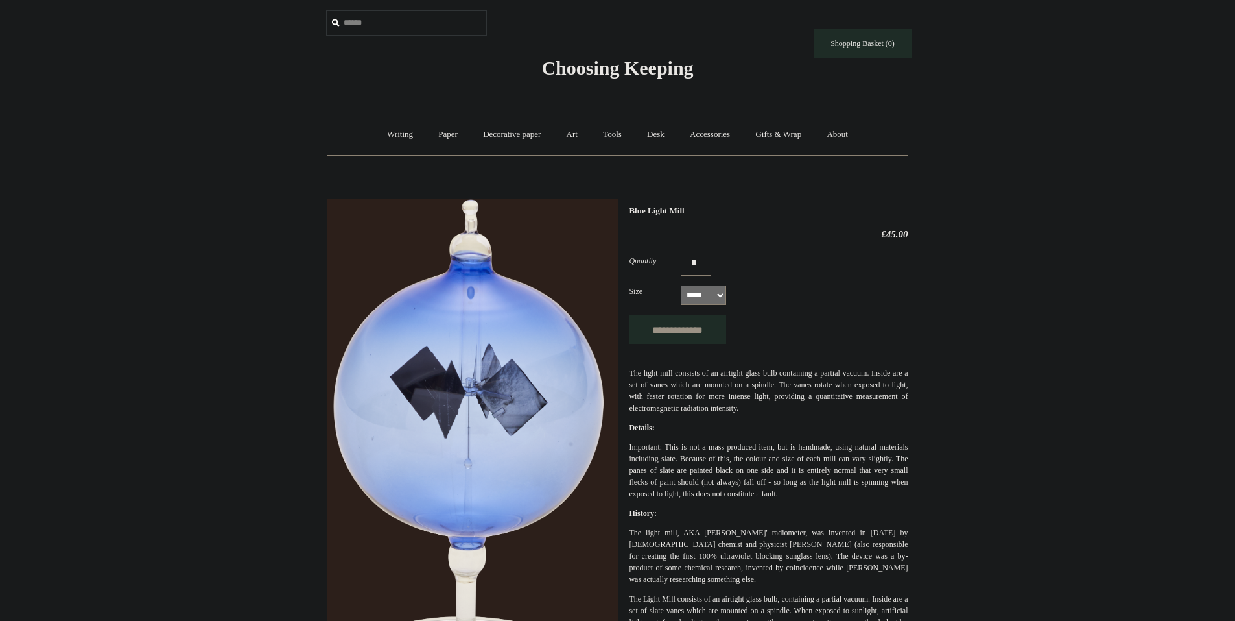 The image size is (1235, 621). Describe the element at coordinates (617, 72) in the screenshot. I see `a: Choosing Keeping` at that location.